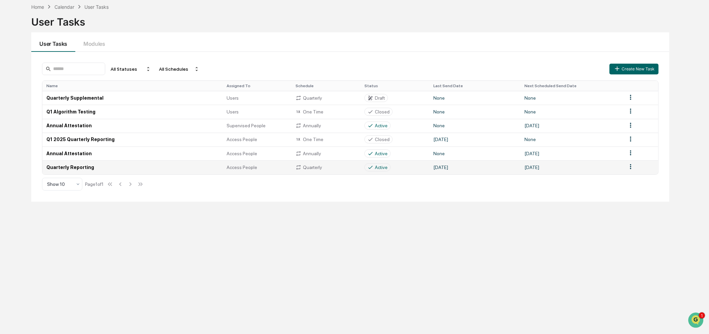 This screenshot has width=709, height=334. I want to click on p: How can we help?, so click(65, 20).